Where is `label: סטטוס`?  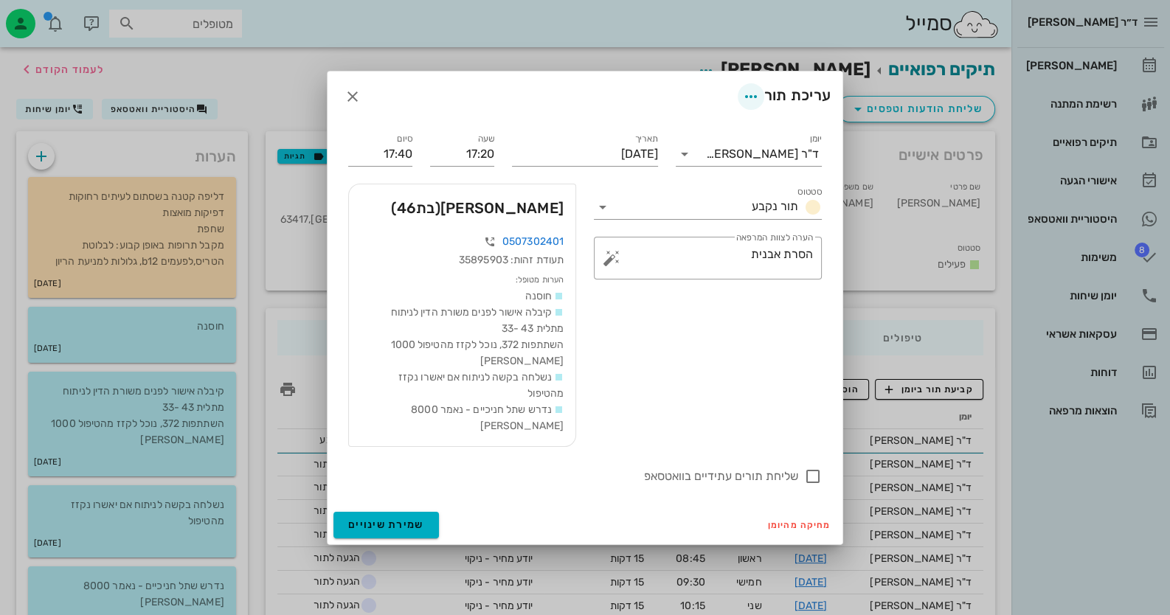 label: סטטוס is located at coordinates (809, 192).